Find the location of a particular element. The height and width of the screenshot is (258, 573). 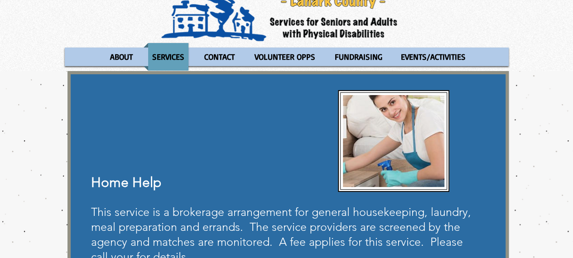

p: ABOUT is located at coordinates (121, 57).